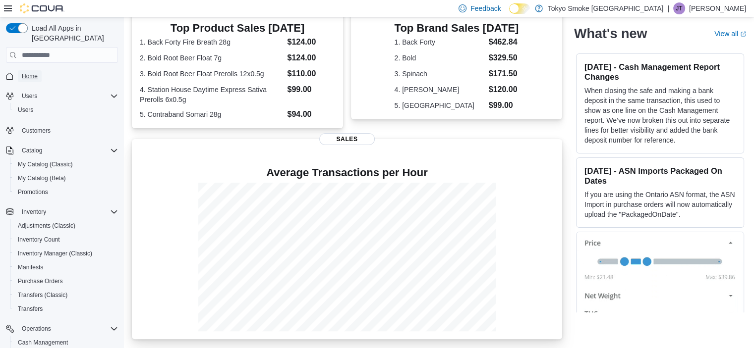 The height and width of the screenshot is (348, 754). What do you see at coordinates (25, 110) in the screenshot?
I see `a: Users` at bounding box center [25, 110].